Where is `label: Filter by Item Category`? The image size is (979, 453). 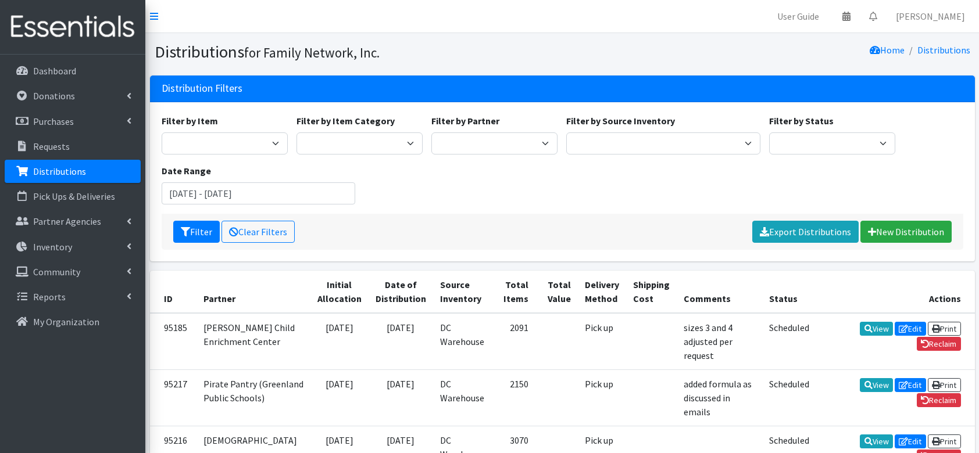
label: Filter by Item Category is located at coordinates (345, 121).